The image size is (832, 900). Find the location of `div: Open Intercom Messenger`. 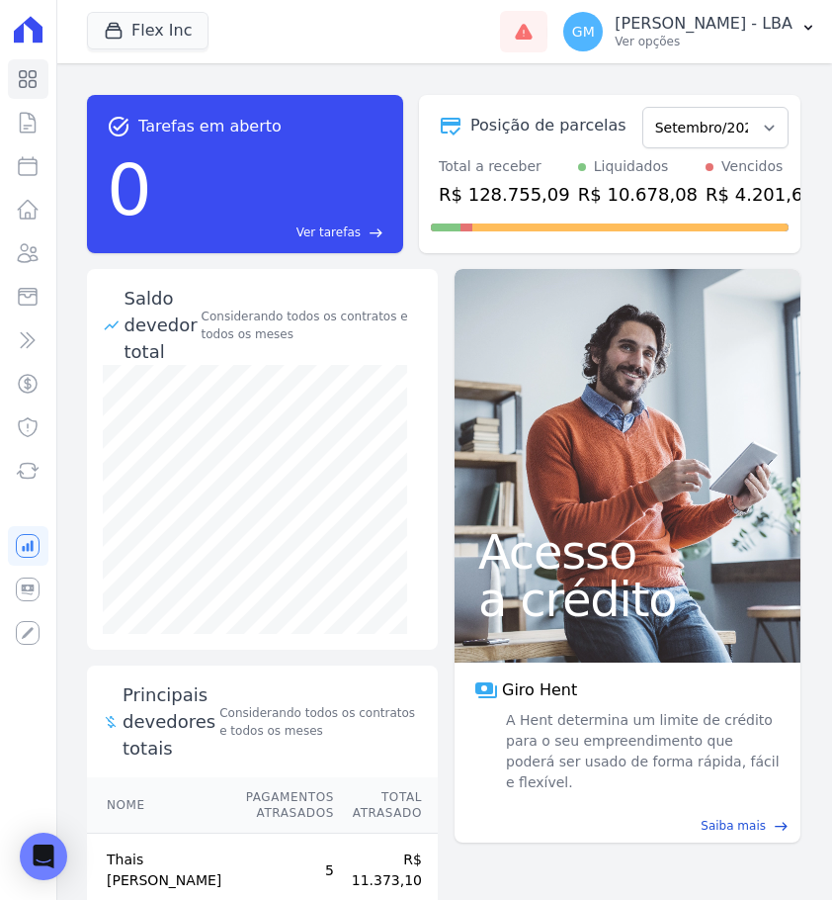

div: Open Intercom Messenger is located at coordinates (43, 856).